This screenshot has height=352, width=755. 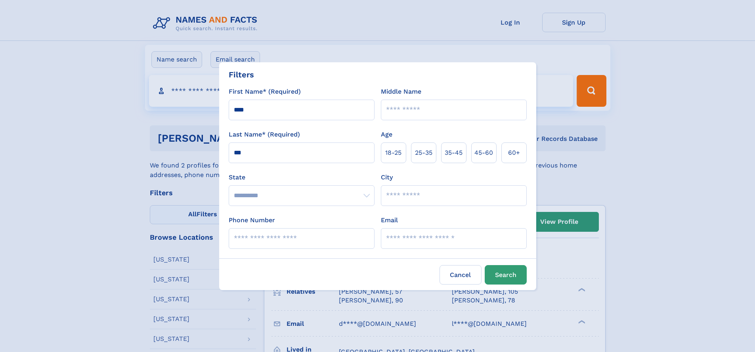 I want to click on span: 25‑35, so click(x=424, y=153).